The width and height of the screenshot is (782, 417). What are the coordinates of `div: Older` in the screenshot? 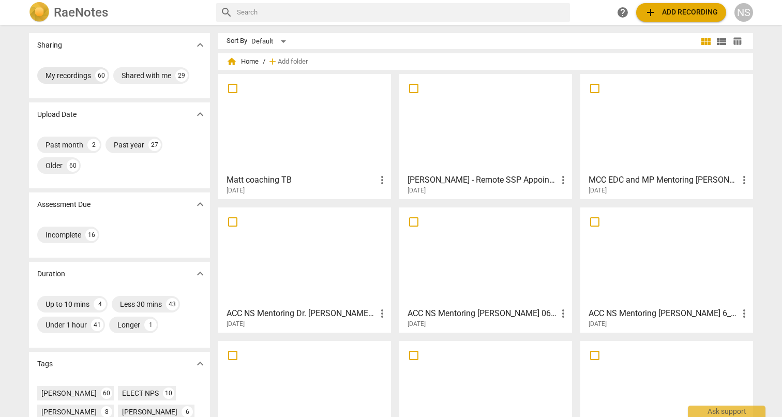 It's located at (54, 166).